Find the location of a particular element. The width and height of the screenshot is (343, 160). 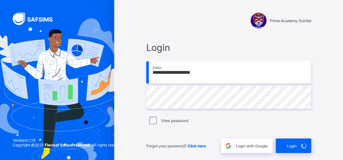

span: Click here is located at coordinates (196, 146).